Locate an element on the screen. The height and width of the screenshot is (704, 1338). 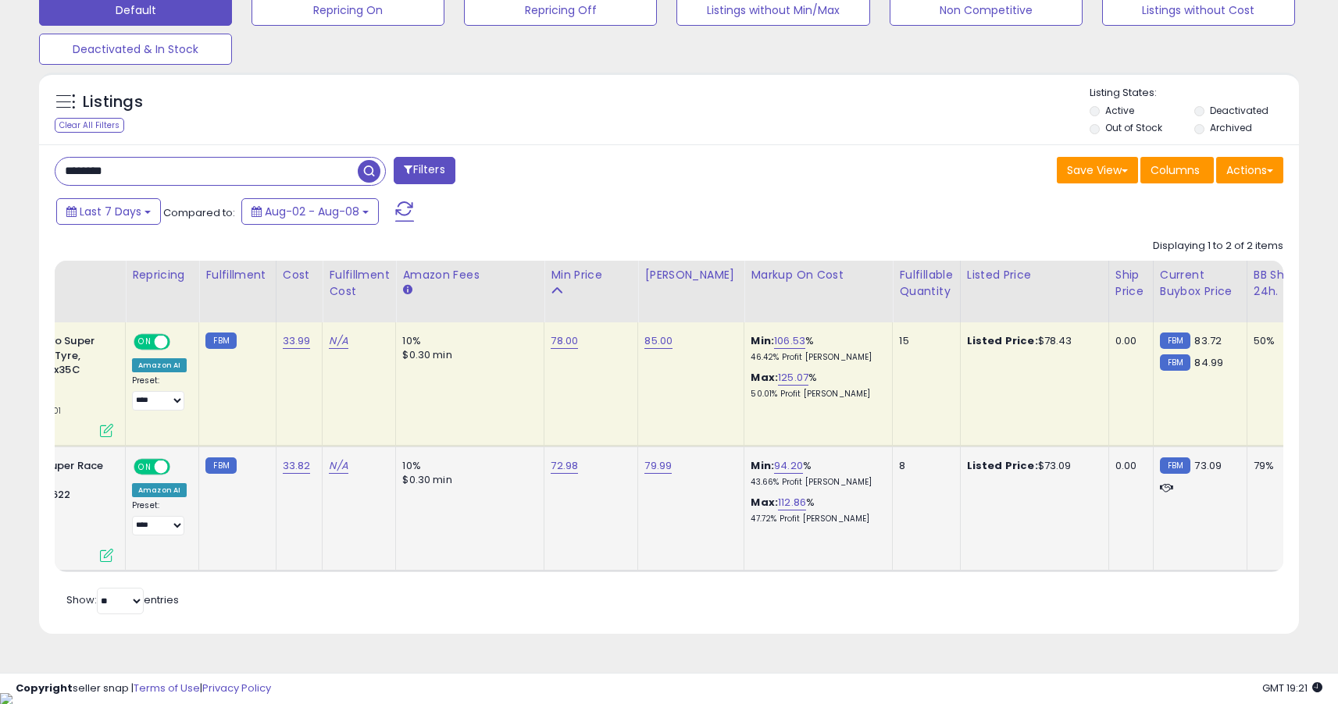
span: 73.09 is located at coordinates (1207, 465).